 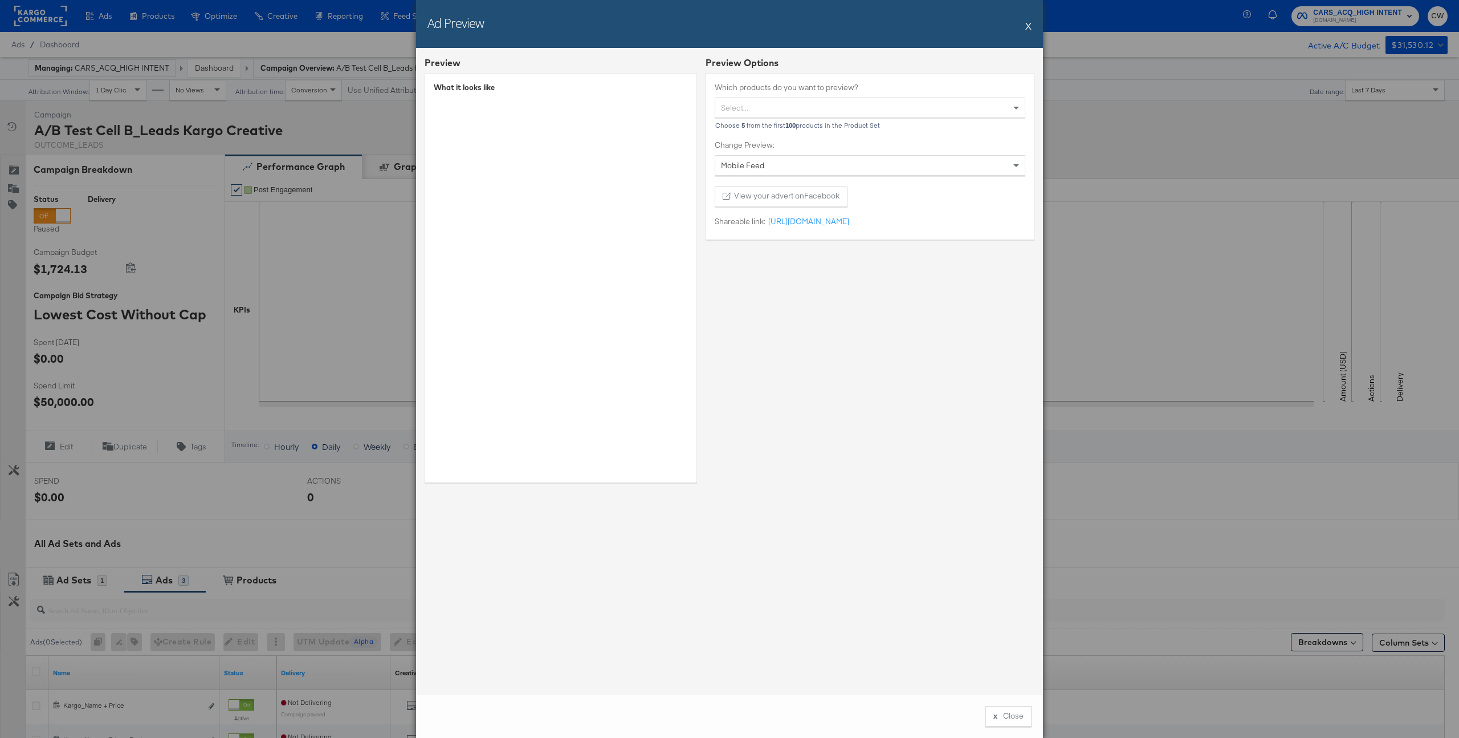 What do you see at coordinates (870, 108) in the screenshot?
I see `div: Select...` at bounding box center [870, 108].